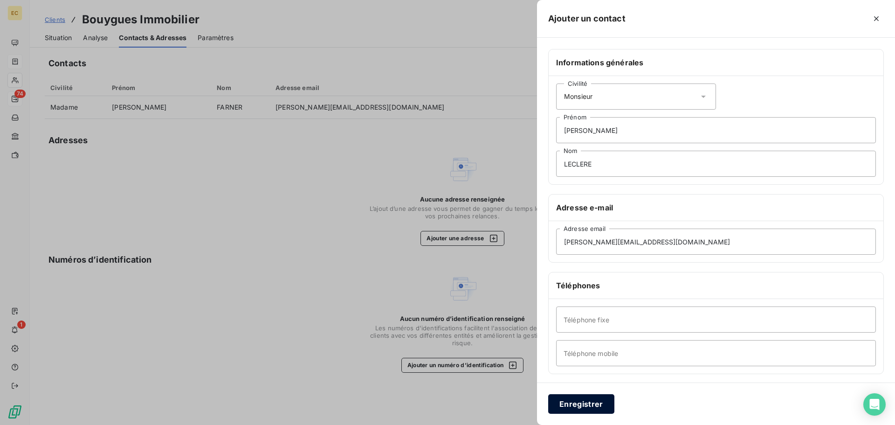  Describe the element at coordinates (875, 404) in the screenshot. I see `div: Open Intercom Messenger` at that location.